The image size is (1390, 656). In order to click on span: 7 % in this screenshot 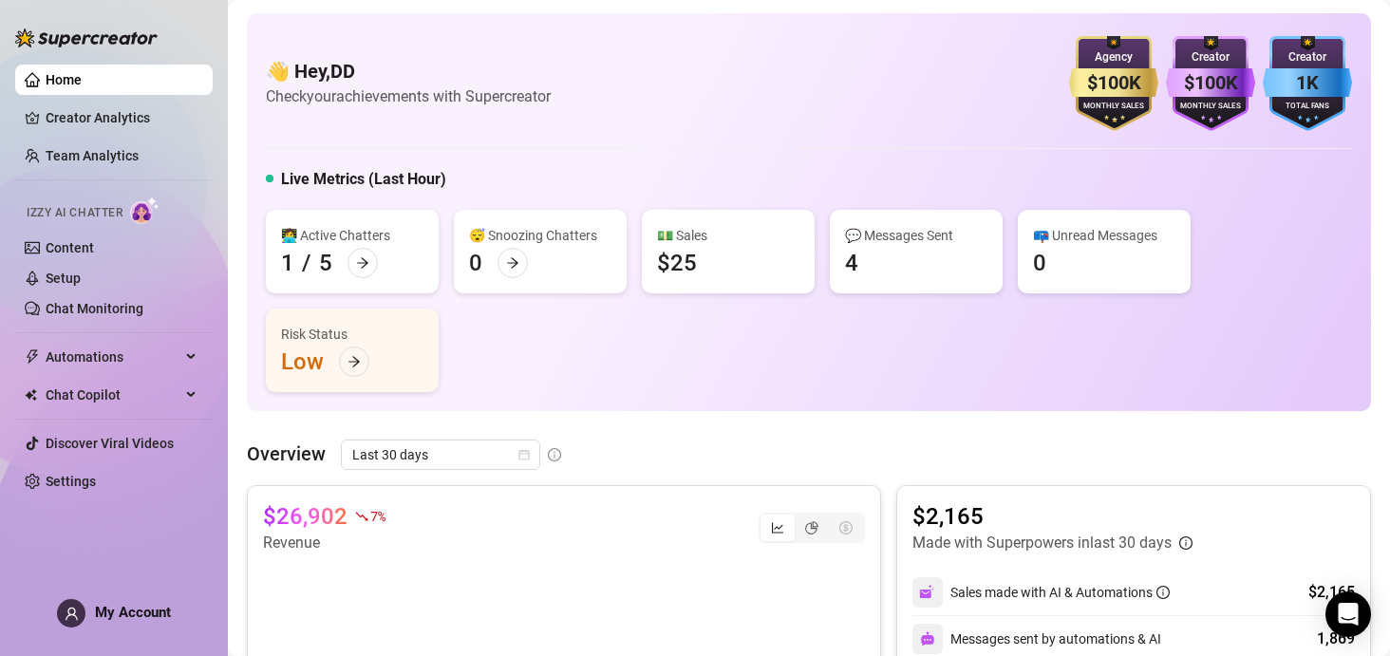, I will do `click(377, 515)`.